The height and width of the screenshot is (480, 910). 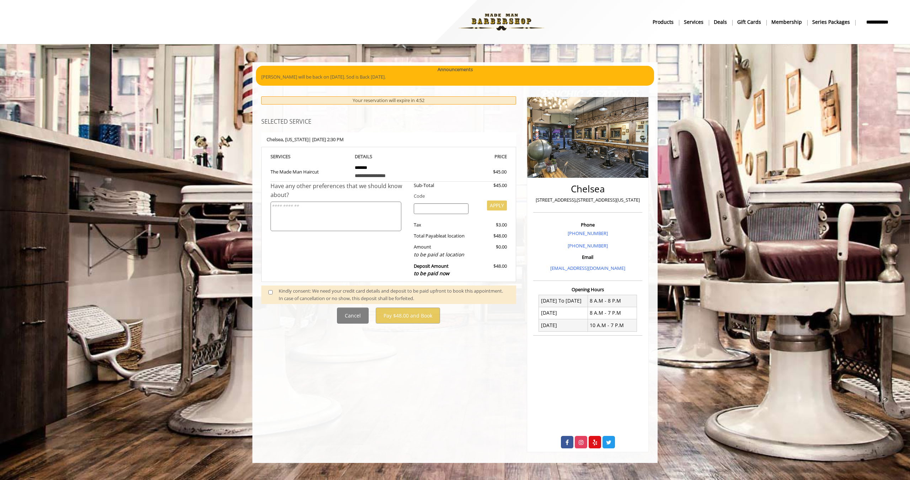 What do you see at coordinates (455, 69) in the screenshot?
I see `b: Announcements` at bounding box center [455, 69].